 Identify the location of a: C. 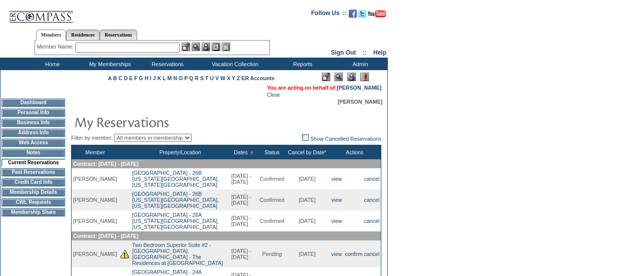
(121, 78).